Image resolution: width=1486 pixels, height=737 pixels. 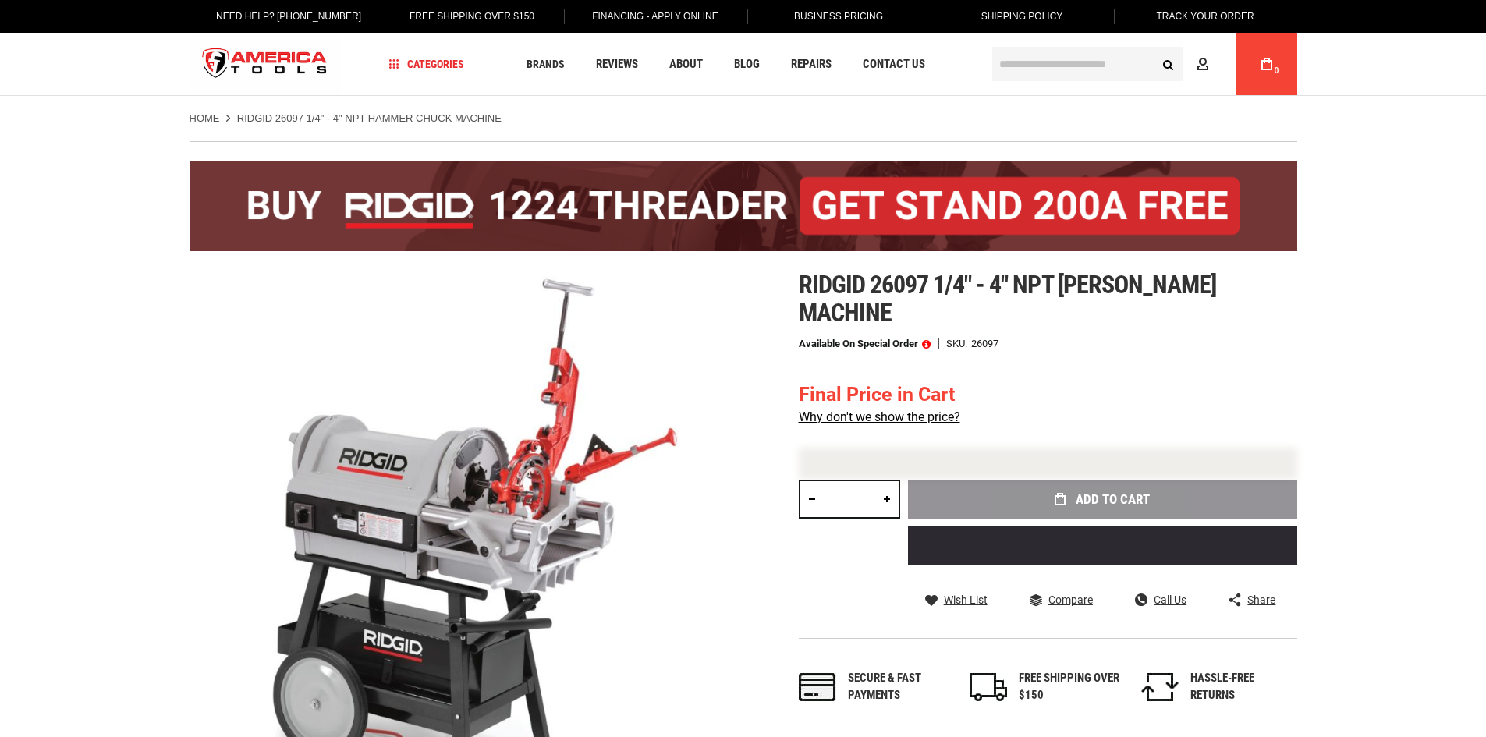 What do you see at coordinates (265, 64) in the screenshot?
I see `a: store logo` at bounding box center [265, 64].